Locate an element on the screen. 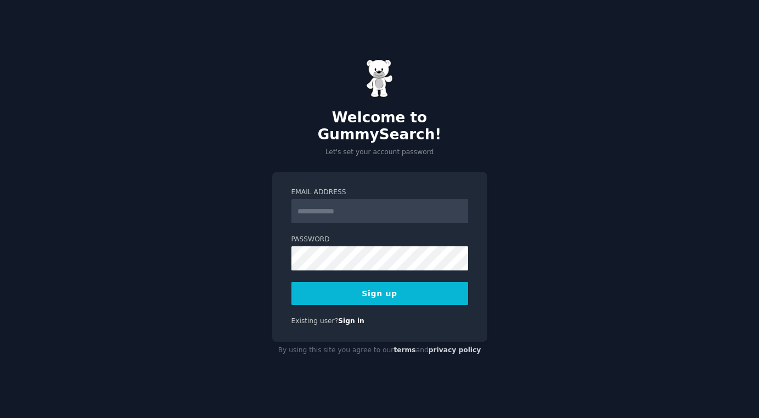  label: Password is located at coordinates (380, 240).